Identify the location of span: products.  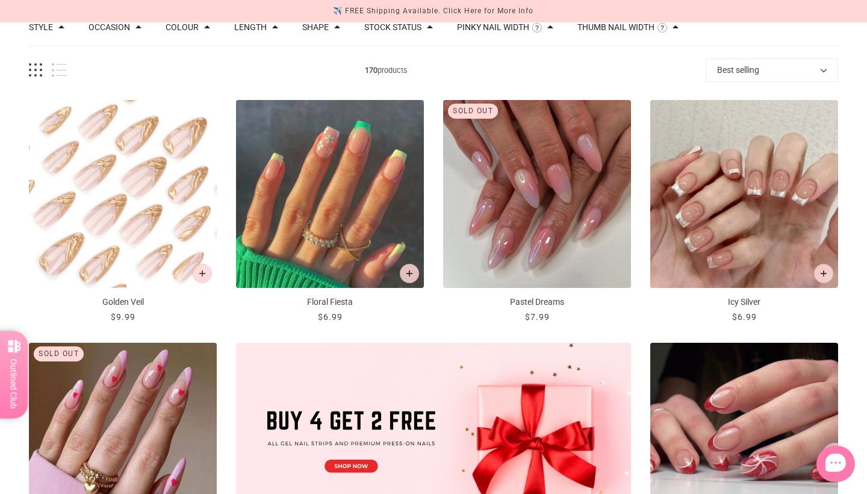
(386, 70).